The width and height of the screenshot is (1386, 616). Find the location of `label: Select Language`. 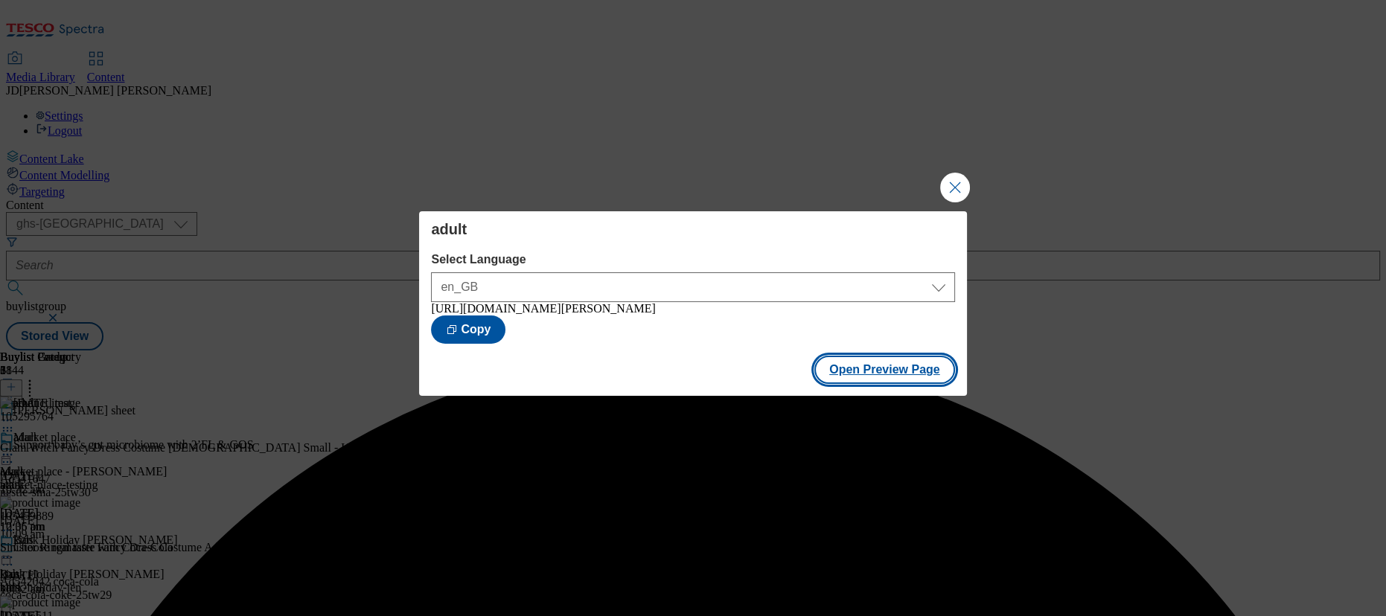

label: Select Language is located at coordinates (692, 260).